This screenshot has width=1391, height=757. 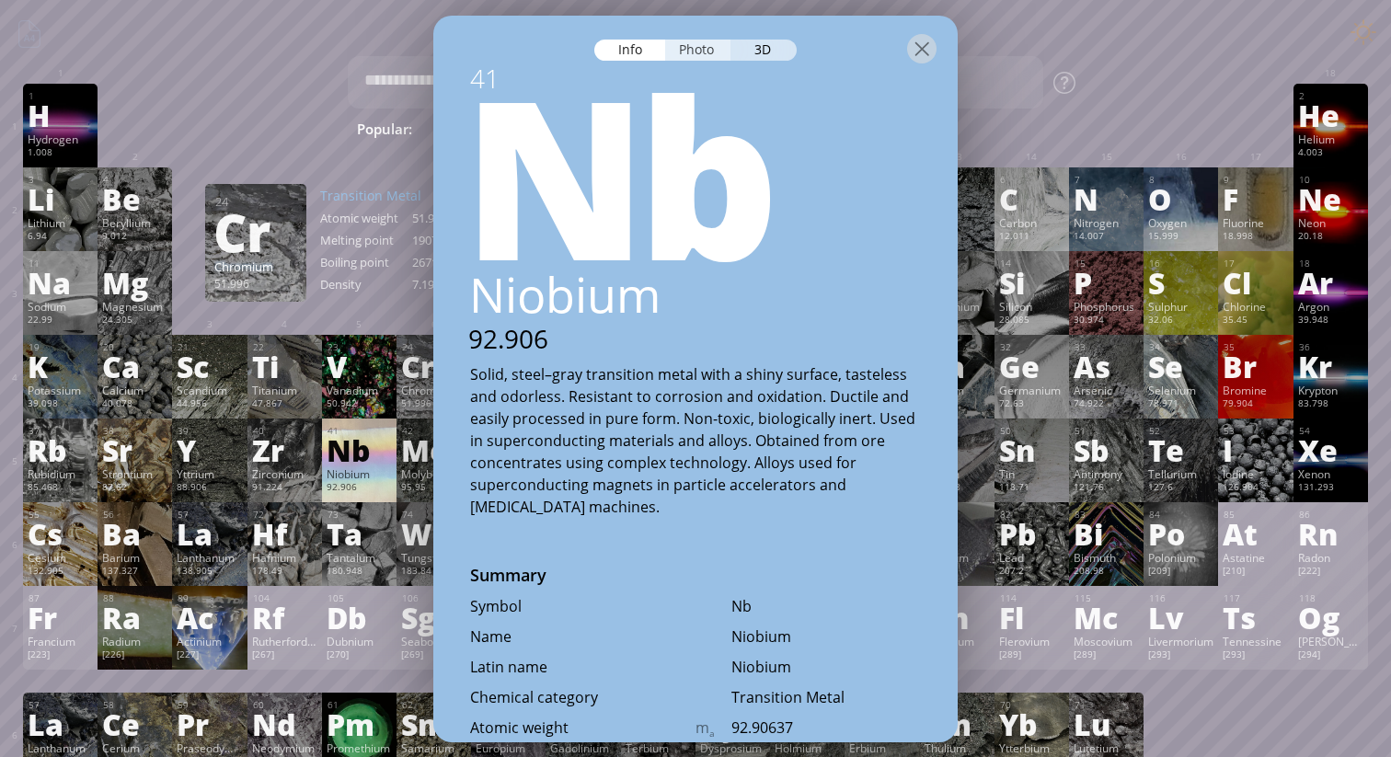 What do you see at coordinates (60, 488) in the screenshot?
I see `div: 85.468` at bounding box center [60, 488].